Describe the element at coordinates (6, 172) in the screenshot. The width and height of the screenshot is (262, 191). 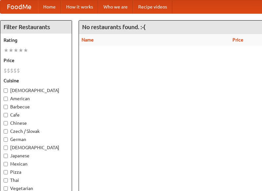
I see `input: Pizza` at that location.